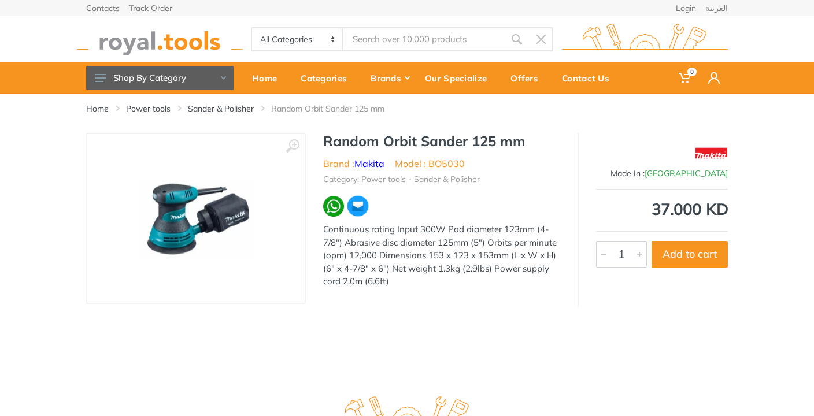  I want to click on a: Power tools, so click(148, 109).